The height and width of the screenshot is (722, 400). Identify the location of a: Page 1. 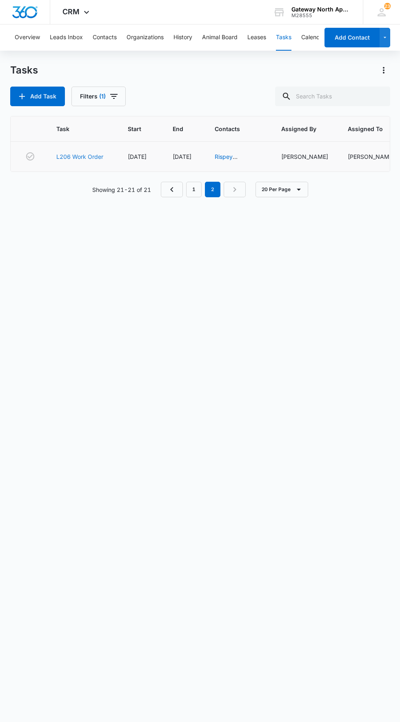
(194, 190).